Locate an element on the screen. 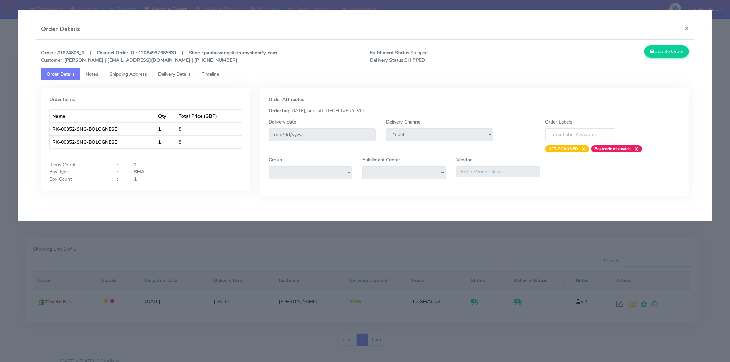 This screenshot has width=730, height=362. button: Close is located at coordinates (687, 28).